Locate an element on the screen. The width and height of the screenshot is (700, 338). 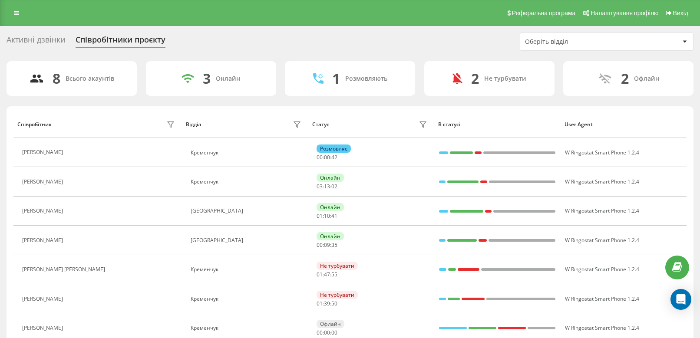
span: 41 is located at coordinates (335, 216).